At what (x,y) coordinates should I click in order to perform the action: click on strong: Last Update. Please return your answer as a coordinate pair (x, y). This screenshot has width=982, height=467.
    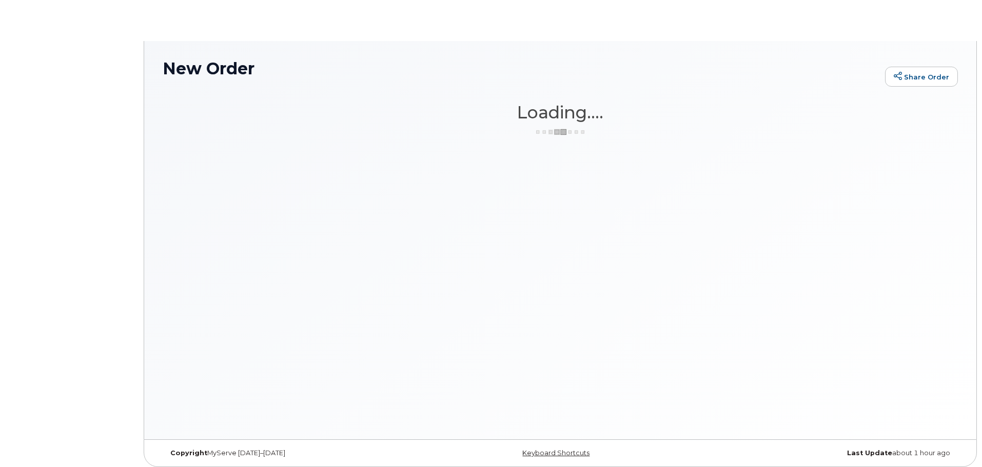
    Looking at the image, I should click on (869, 453).